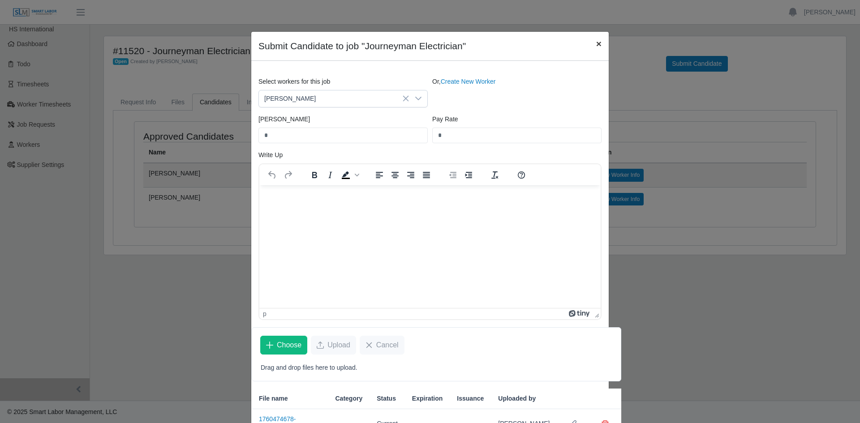 The height and width of the screenshot is (423, 860). I want to click on button: Close, so click(599, 43).